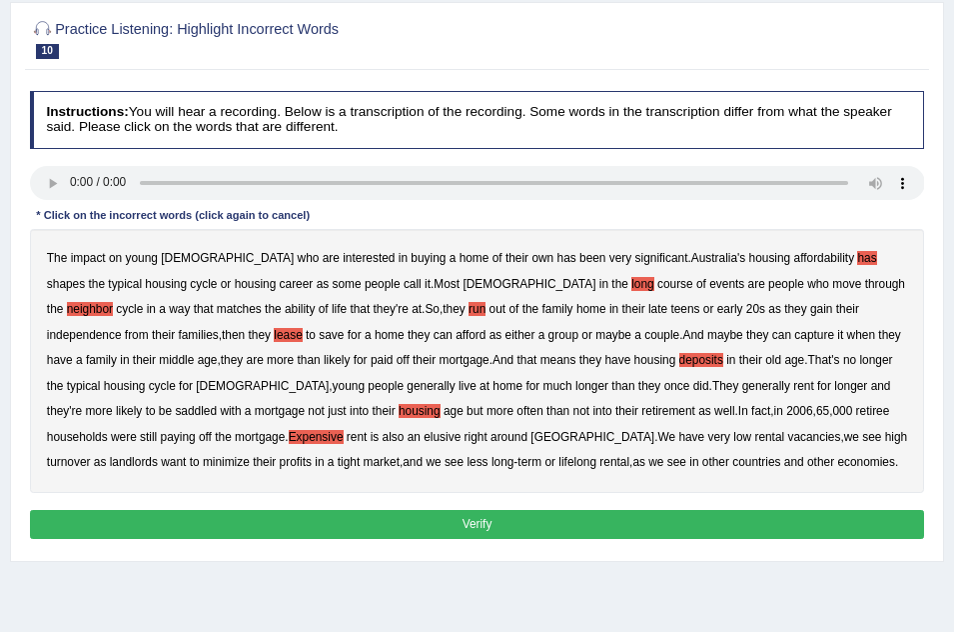 This screenshot has height=632, width=954. Describe the element at coordinates (337, 411) in the screenshot. I see `b: just` at that location.